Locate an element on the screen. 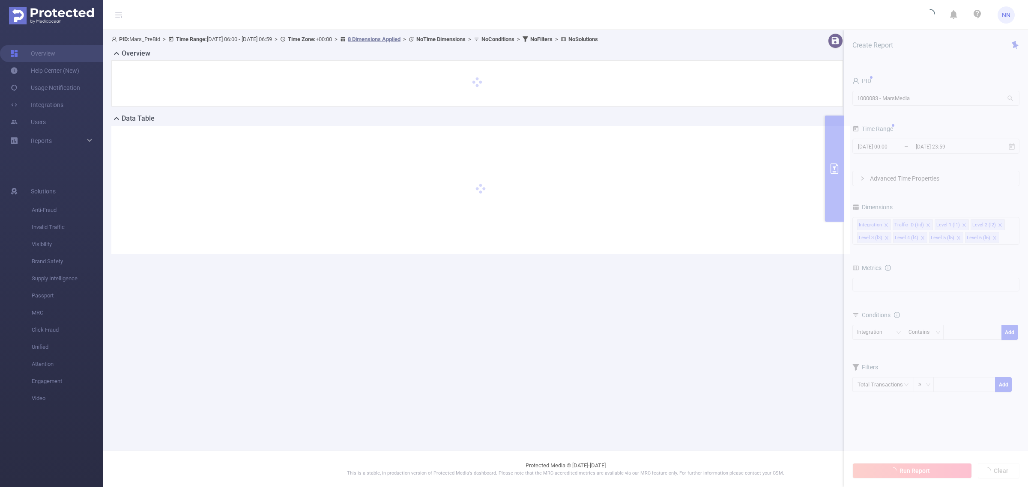 Image resolution: width=1028 pixels, height=487 pixels. span: Reports is located at coordinates (41, 141).